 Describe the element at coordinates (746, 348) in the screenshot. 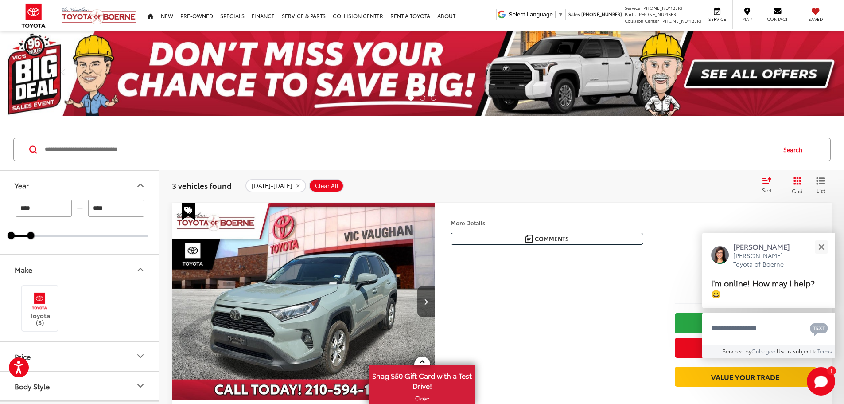

I see `button: Get Price Now` at that location.